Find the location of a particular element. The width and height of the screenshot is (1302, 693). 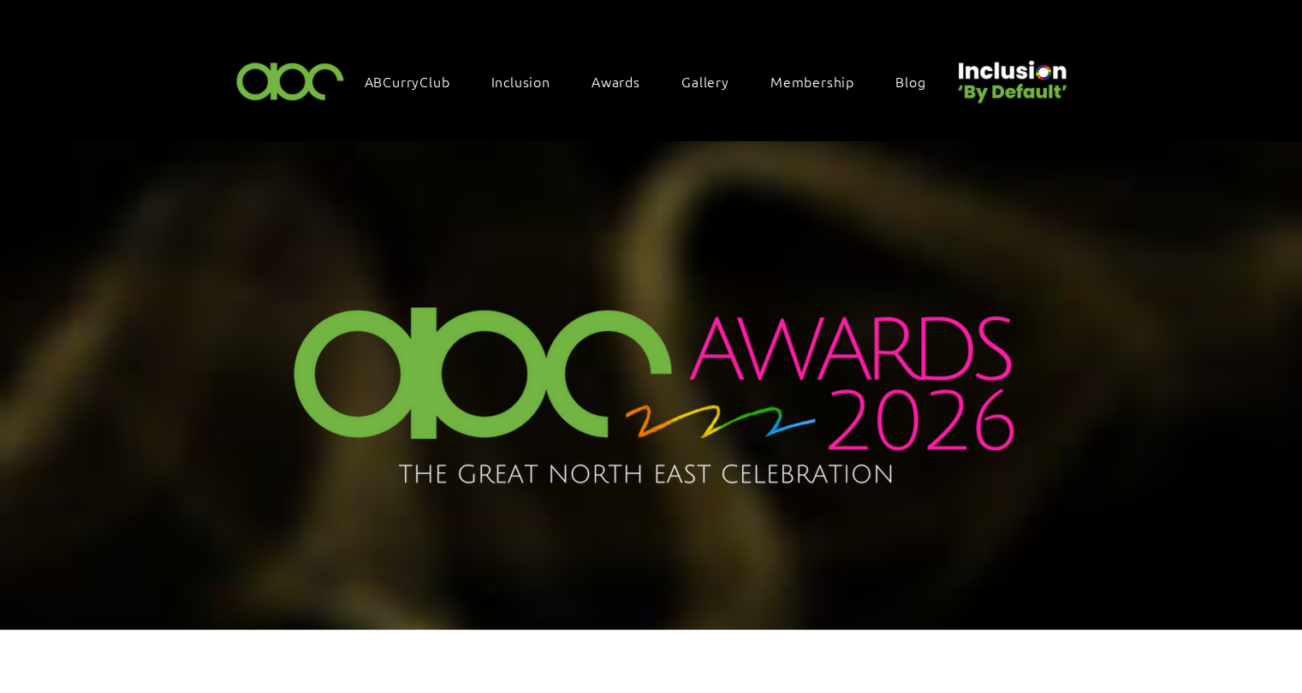

a: Untitled design (22).png is located at coordinates (1011, 75).